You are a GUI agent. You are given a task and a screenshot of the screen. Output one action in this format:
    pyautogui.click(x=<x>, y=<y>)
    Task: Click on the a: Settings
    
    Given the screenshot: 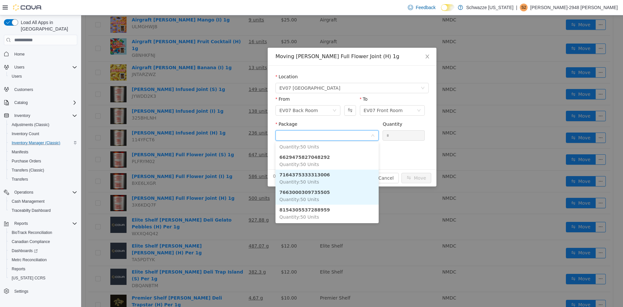 What is the action you would take?
    pyautogui.click(x=21, y=291)
    